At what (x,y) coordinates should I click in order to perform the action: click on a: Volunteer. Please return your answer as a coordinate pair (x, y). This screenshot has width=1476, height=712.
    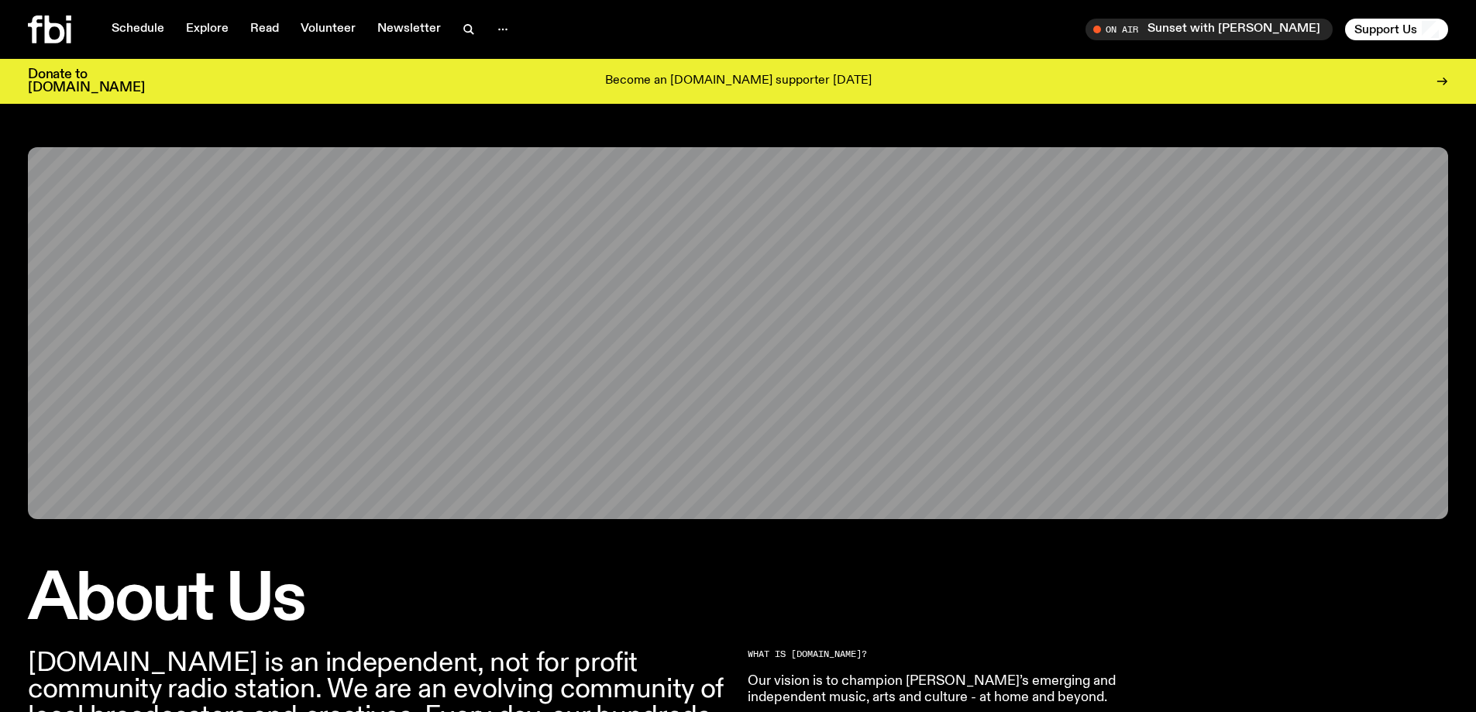
    Looking at the image, I should click on (328, 29).